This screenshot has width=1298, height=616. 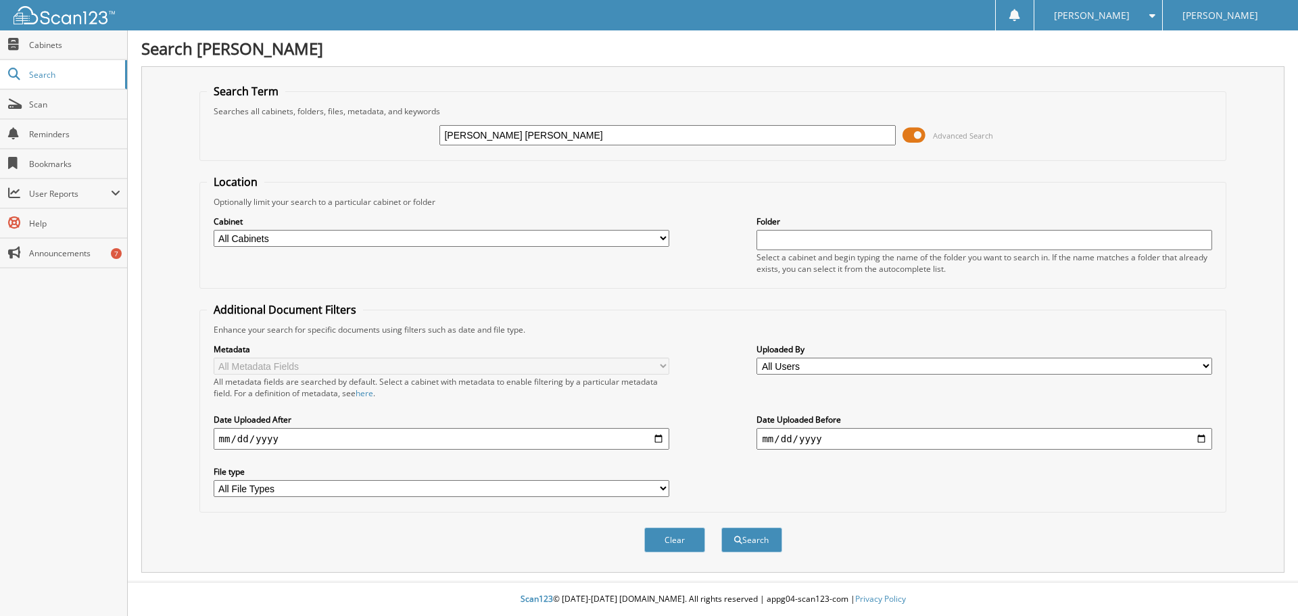 What do you see at coordinates (442, 439) in the screenshot?
I see `input: start` at bounding box center [442, 439].